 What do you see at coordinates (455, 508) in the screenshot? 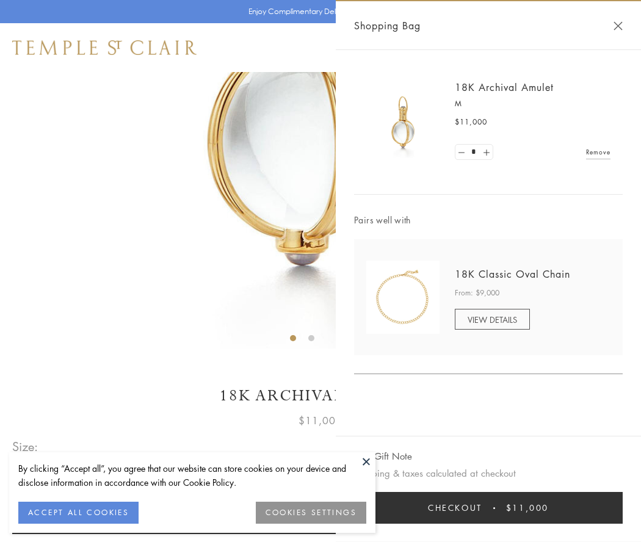
I see `span: Checkout` at bounding box center [455, 508].